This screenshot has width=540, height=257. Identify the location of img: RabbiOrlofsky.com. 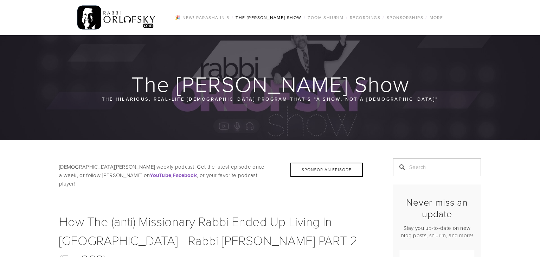
(116, 18).